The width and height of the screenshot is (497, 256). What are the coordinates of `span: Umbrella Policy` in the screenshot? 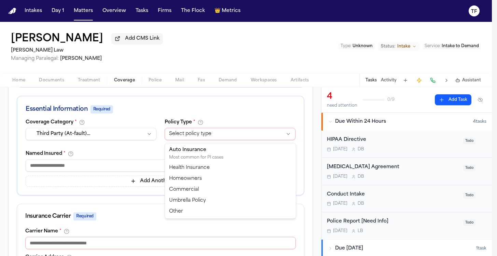 It's located at (188, 201).